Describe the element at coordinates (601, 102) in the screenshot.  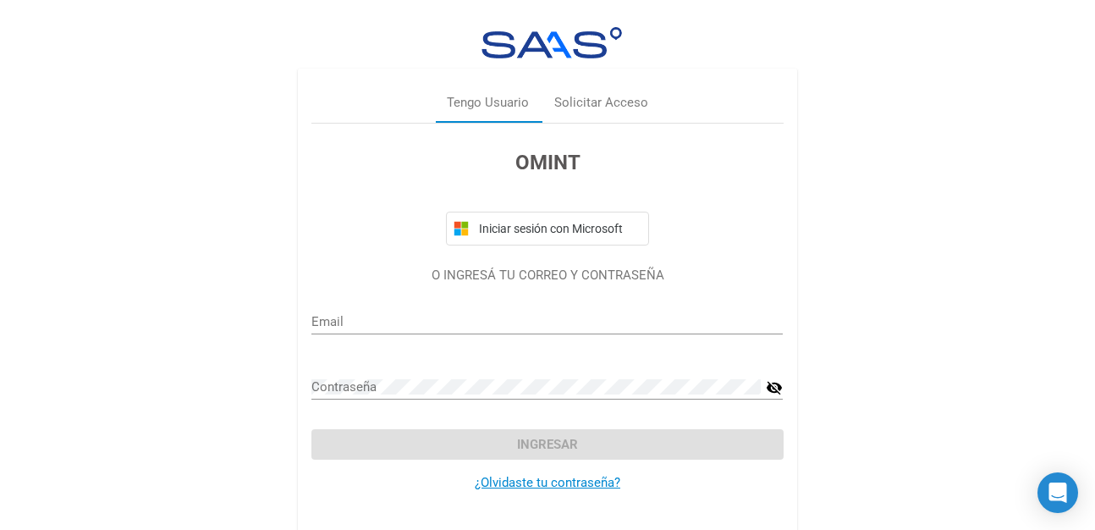
I see `div: Solicitar Acceso` at that location.